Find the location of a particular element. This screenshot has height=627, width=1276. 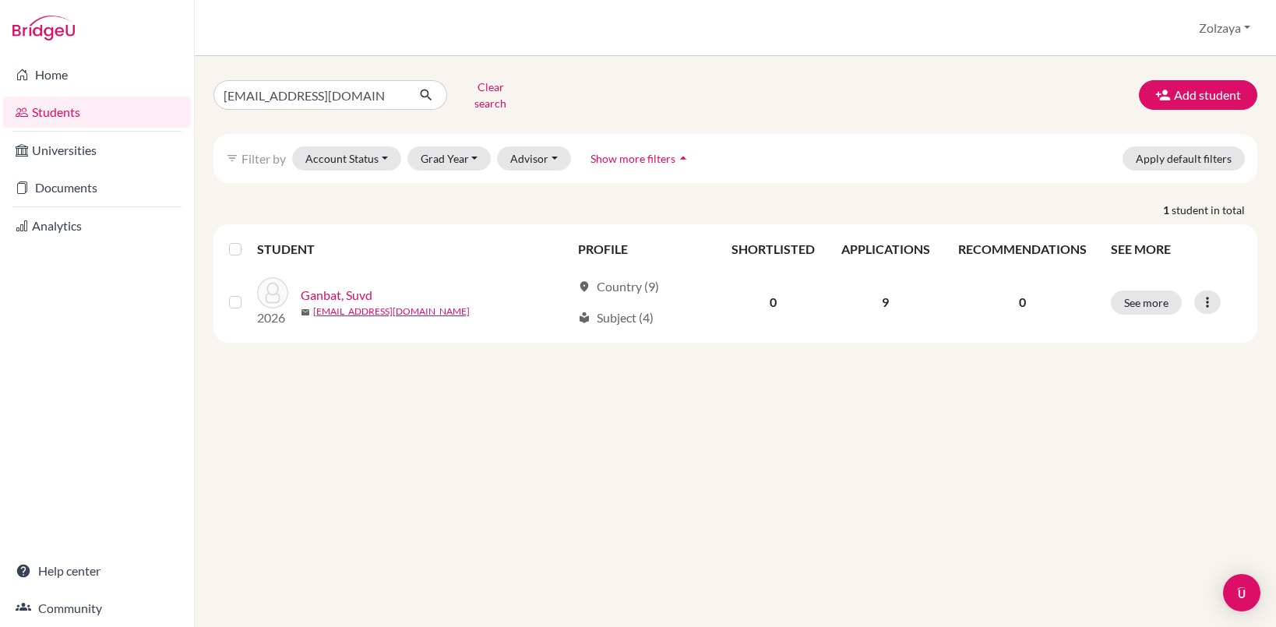

a: Students is located at coordinates (97, 112).